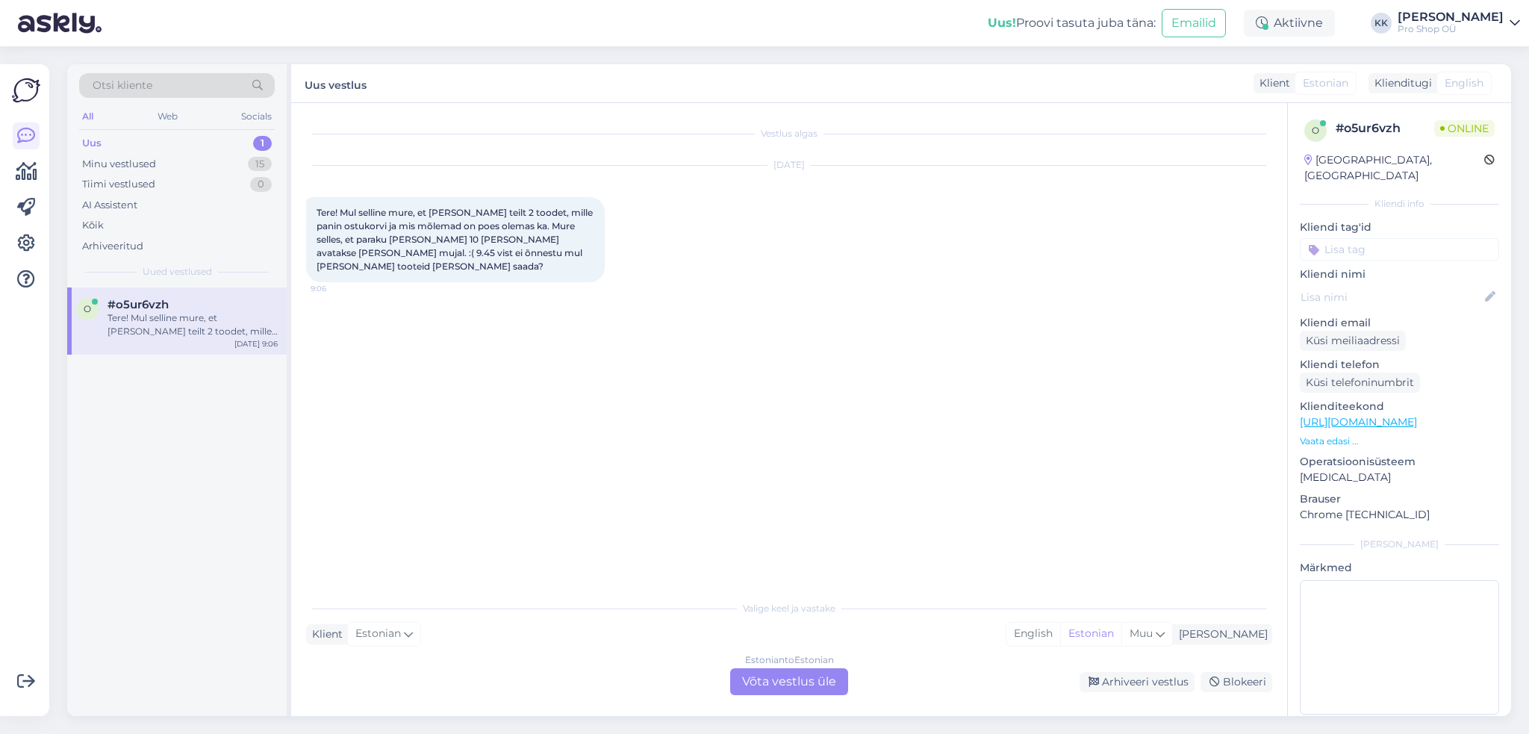 The width and height of the screenshot is (1529, 734). Describe the element at coordinates (1137, 682) in the screenshot. I see `div: Arhiveeri vestlus` at that location.